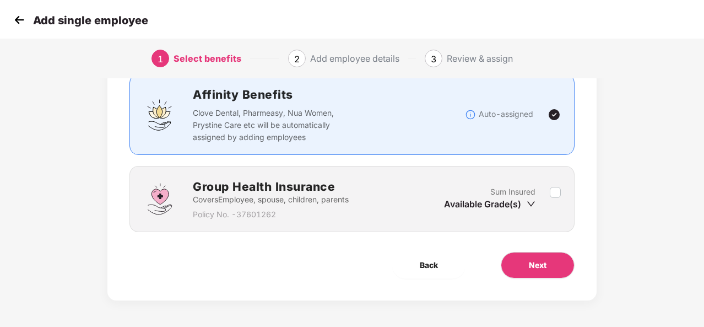  Describe the element at coordinates (270, 199) in the screenshot. I see `p: Covers Employee, spouse, children, parents` at that location.